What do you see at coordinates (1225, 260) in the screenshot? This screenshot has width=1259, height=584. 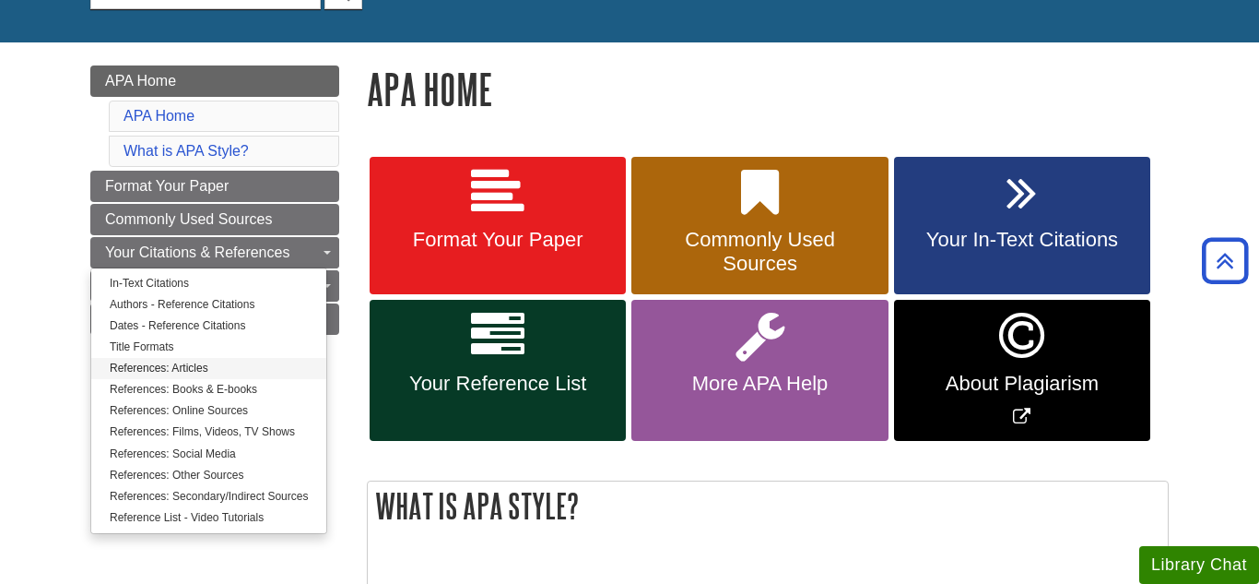 I see `a: Back to Top` at bounding box center [1225, 260].